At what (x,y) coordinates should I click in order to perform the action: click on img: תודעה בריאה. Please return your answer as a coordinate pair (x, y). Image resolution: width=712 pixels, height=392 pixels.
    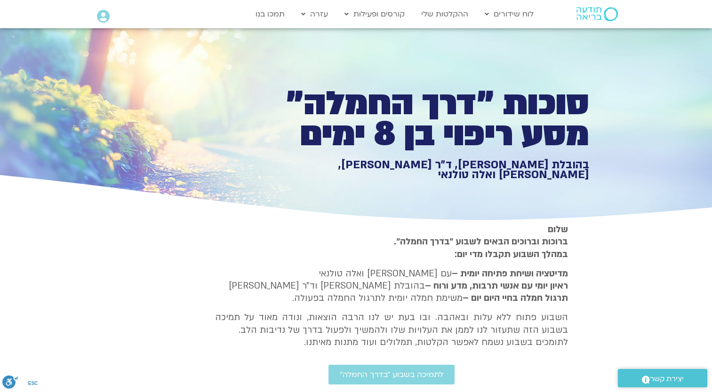
    Looking at the image, I should click on (597, 14).